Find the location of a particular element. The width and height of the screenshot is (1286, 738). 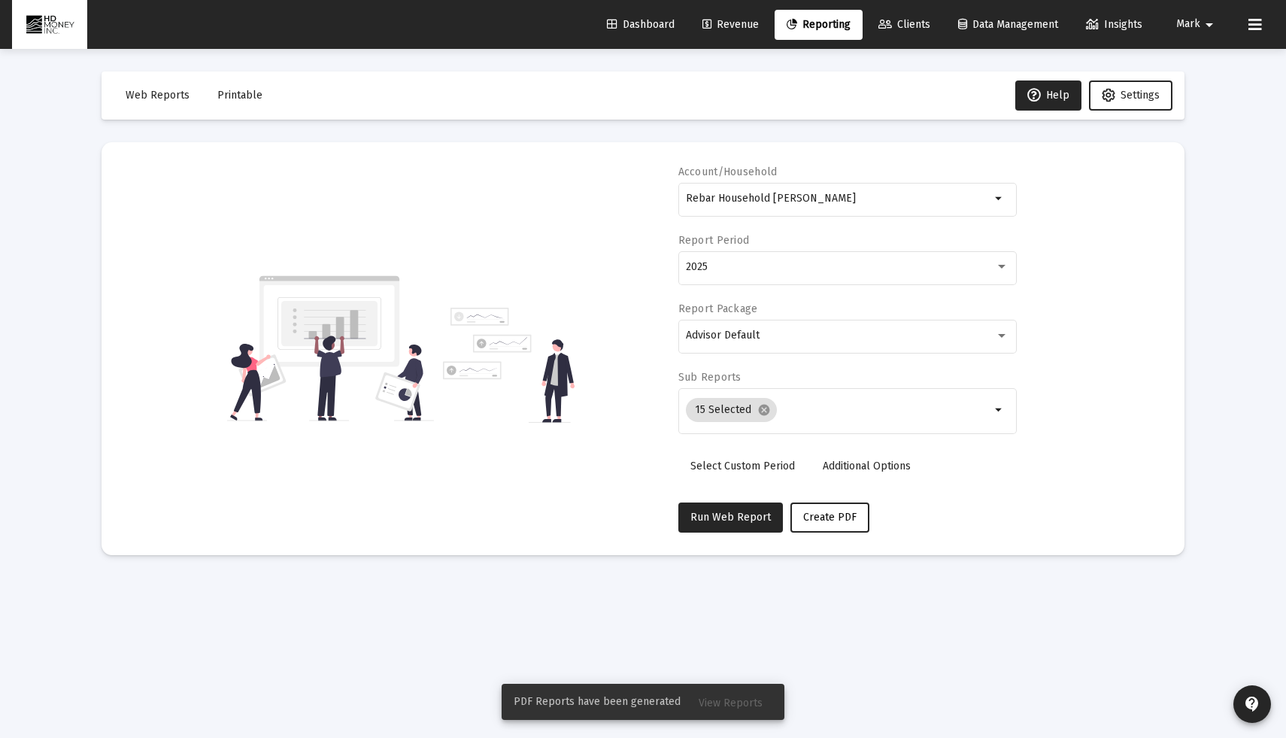

span: Revenue is located at coordinates (730, 24).